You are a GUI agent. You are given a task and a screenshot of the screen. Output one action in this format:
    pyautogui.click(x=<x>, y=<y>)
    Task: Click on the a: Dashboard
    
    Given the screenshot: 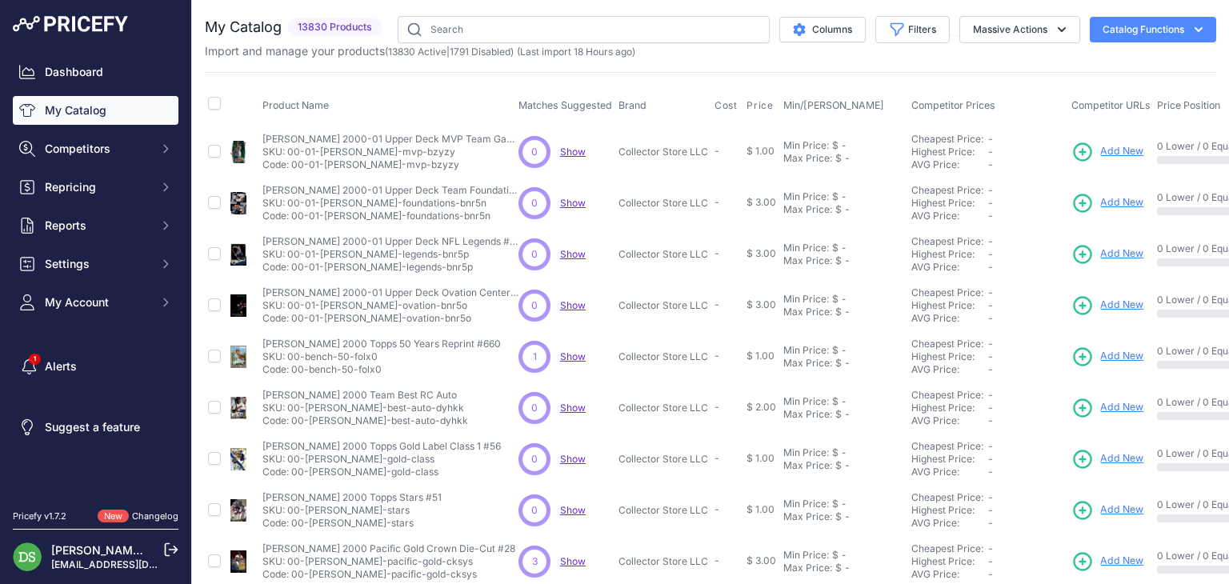 What is the action you would take?
    pyautogui.click(x=95, y=72)
    